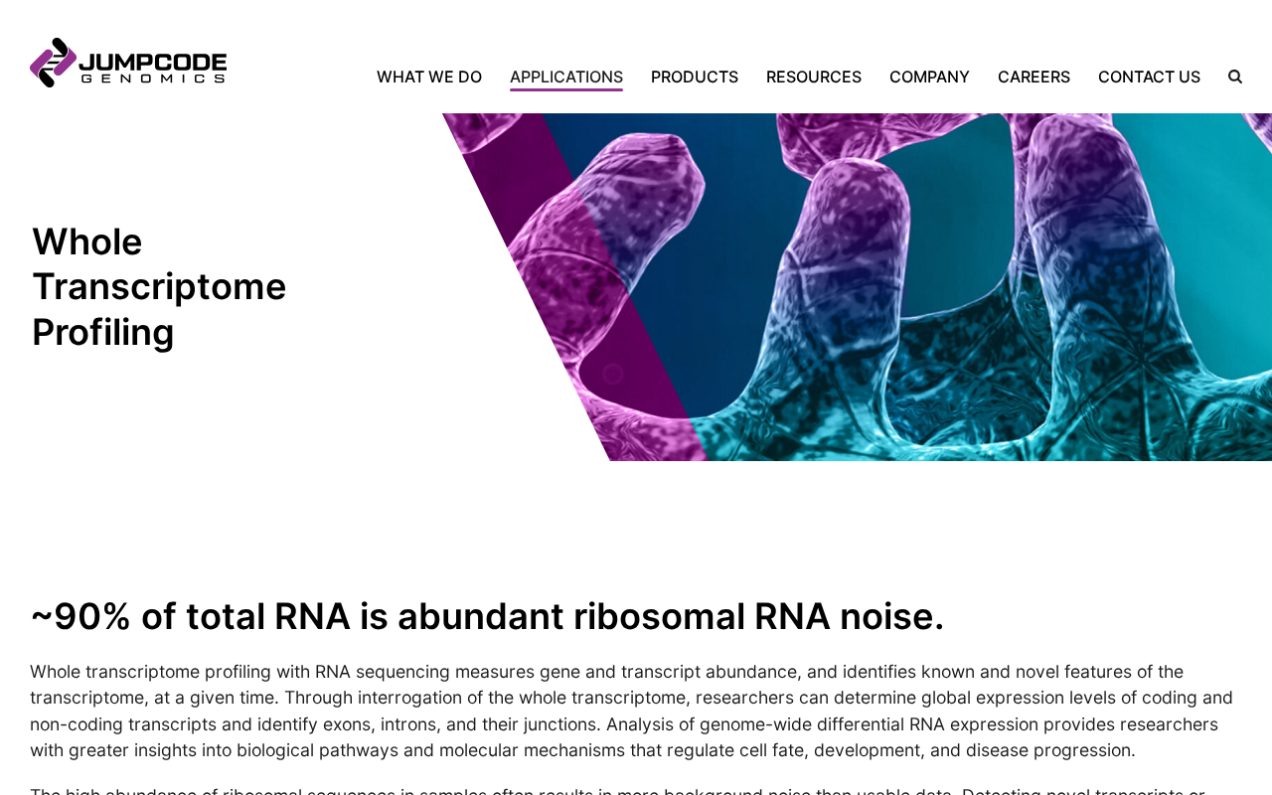 This screenshot has height=795, width=1272. I want to click on strong: ~90% of total RNA is abundant ribosomal RNA noise., so click(487, 616).